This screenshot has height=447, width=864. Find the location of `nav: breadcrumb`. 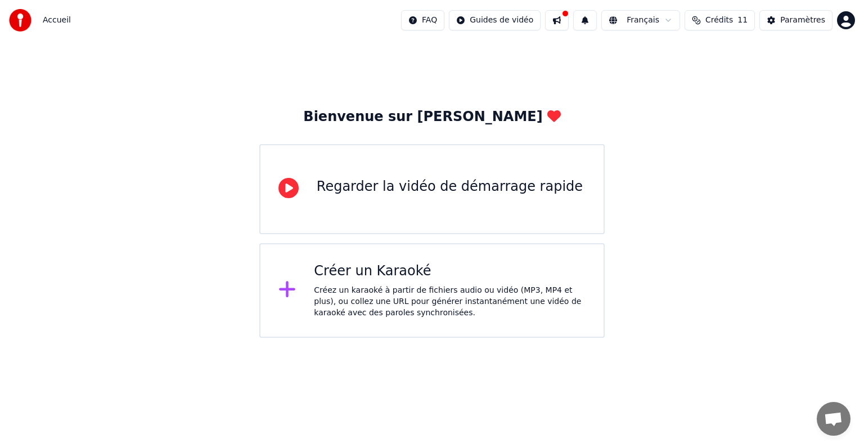

nav: breadcrumb is located at coordinates (57, 20).